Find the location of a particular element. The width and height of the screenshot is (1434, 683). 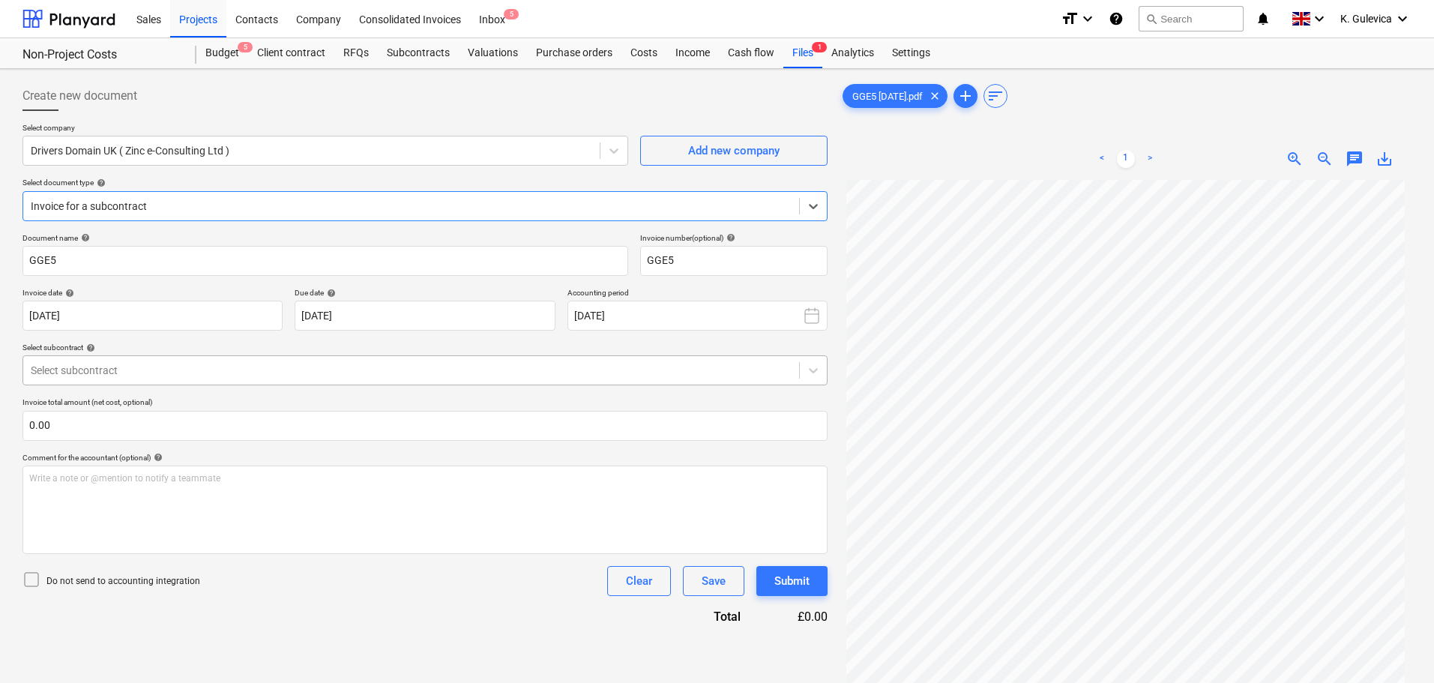

a: Page 1 is your current page is located at coordinates (1126, 159).